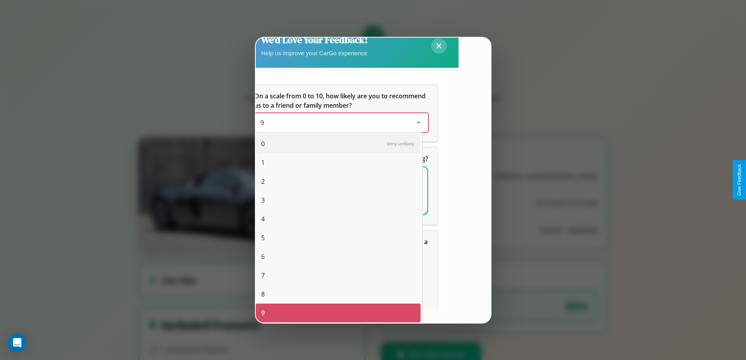 The width and height of the screenshot is (746, 360). I want to click on span: 2, so click(263, 181).